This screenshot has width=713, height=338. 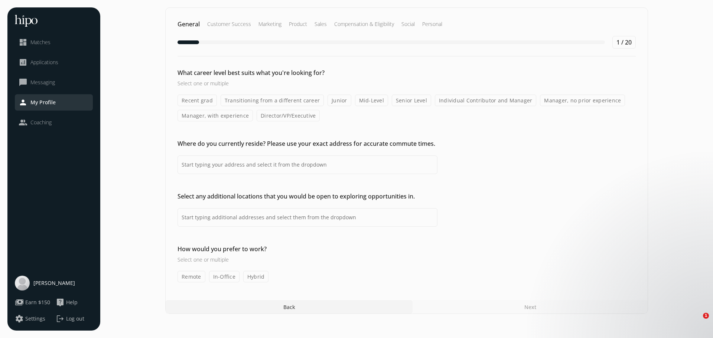 What do you see at coordinates (44, 62) in the screenshot?
I see `span: Applications` at bounding box center [44, 62].